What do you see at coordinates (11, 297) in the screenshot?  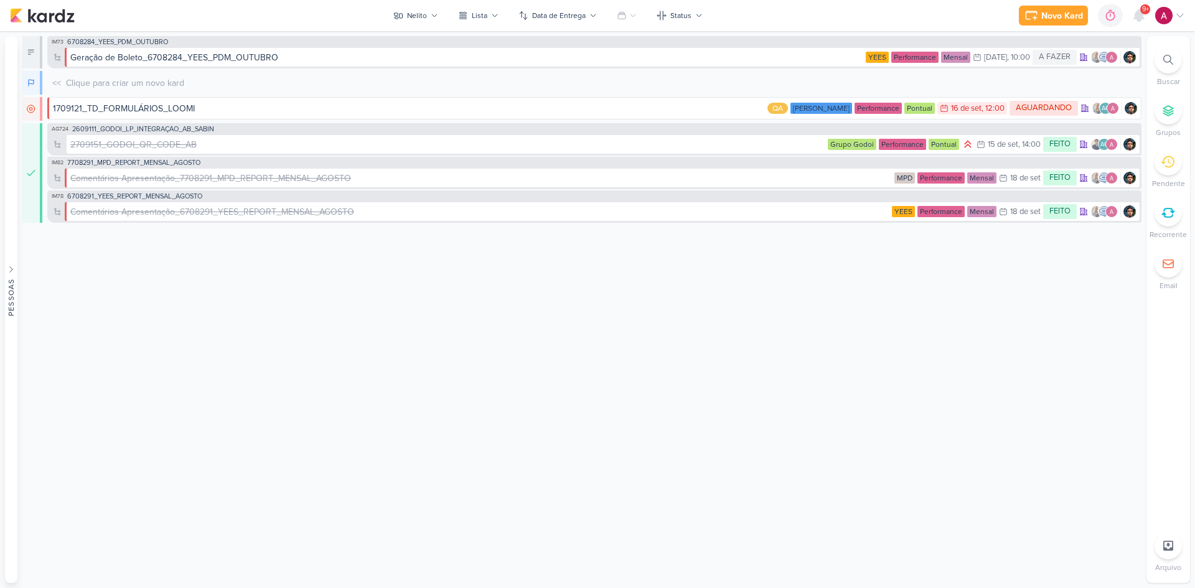 I see `div: Pessoas` at bounding box center [11, 297].